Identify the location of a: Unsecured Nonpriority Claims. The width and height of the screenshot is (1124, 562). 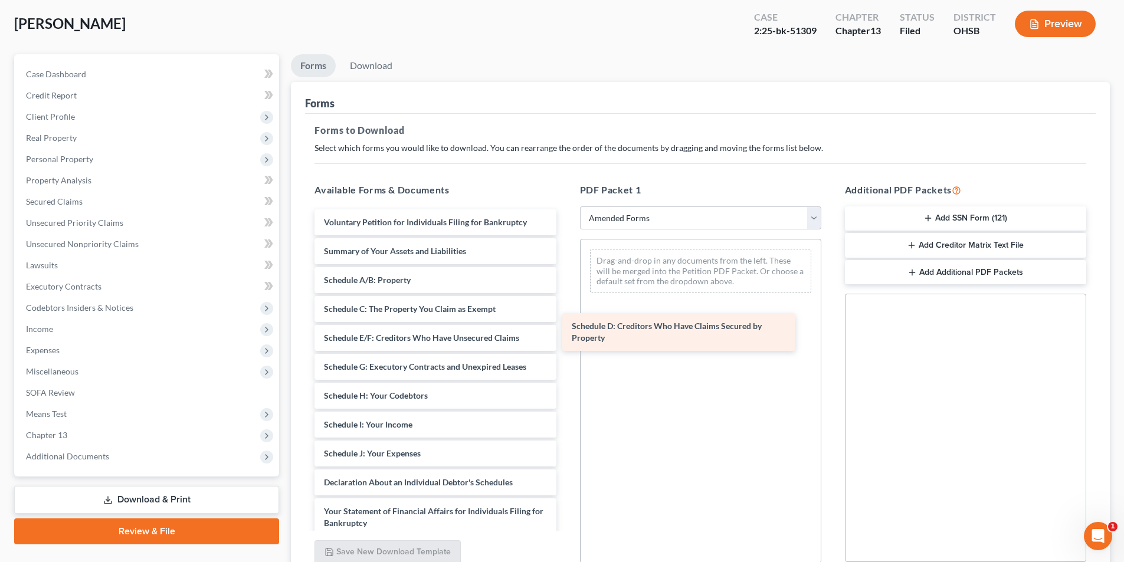
(148, 244).